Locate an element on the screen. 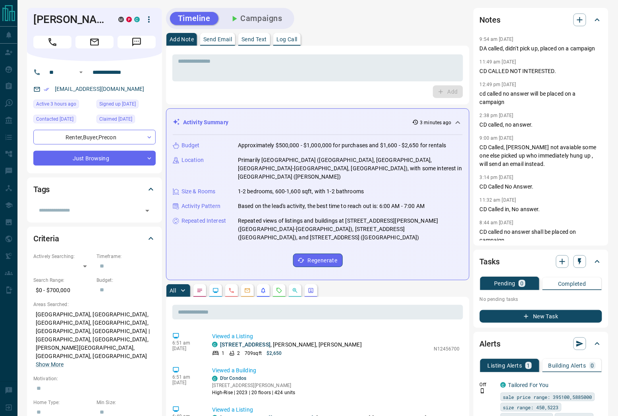 The width and height of the screenshot is (618, 416). button: Campaigns is located at coordinates (256, 18).